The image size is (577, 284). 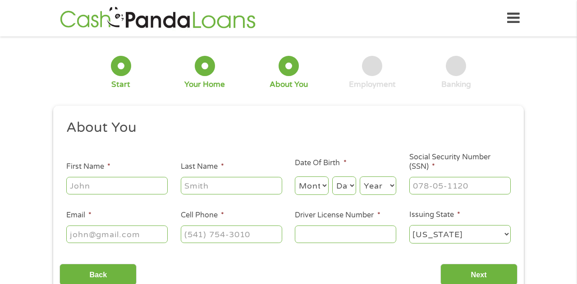 I want to click on input: 078-05-1120, so click(x=460, y=186).